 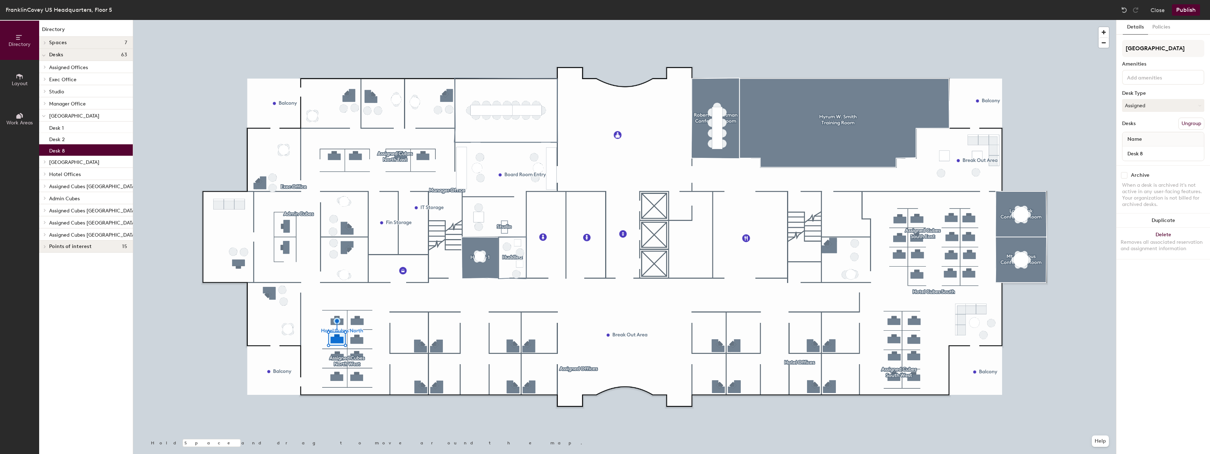 I want to click on span: 7, so click(x=126, y=43).